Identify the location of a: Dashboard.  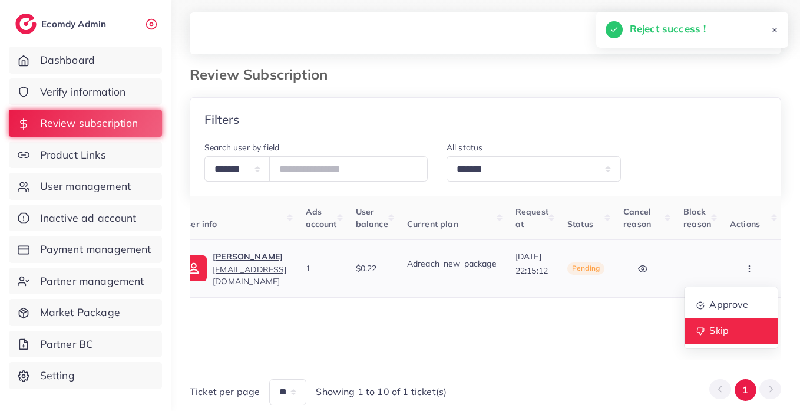
(85, 60).